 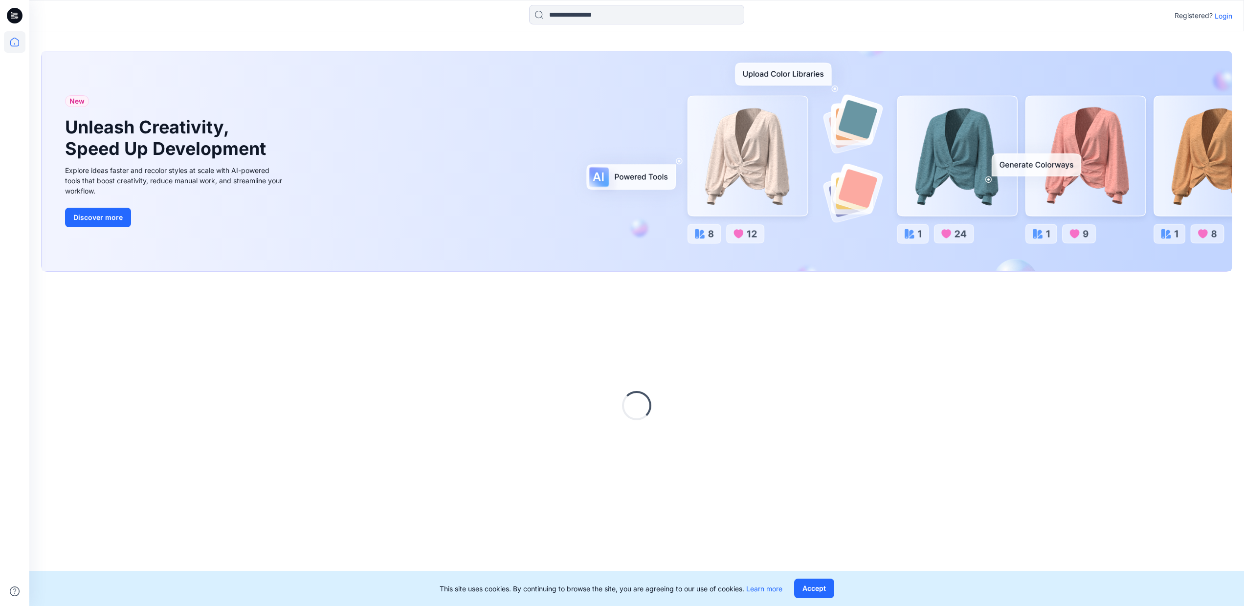 I want to click on p: Login, so click(x=1224, y=16).